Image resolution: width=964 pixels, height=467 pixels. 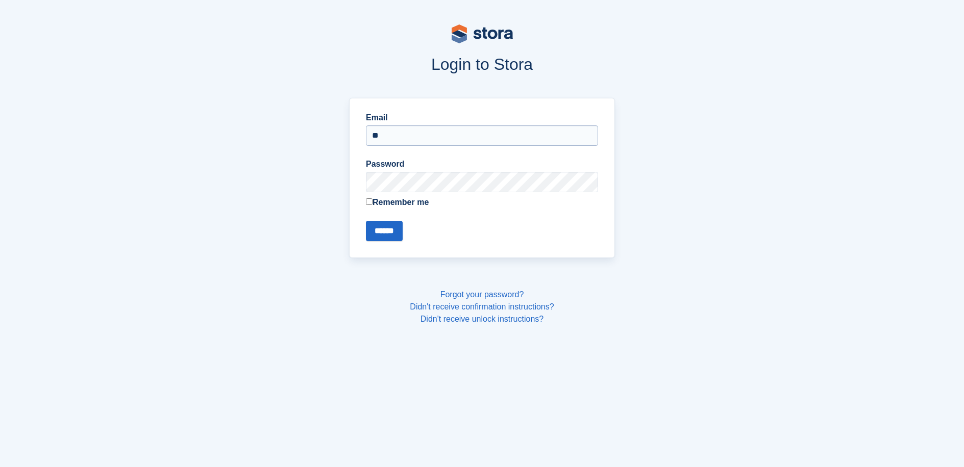 What do you see at coordinates (482, 319) in the screenshot?
I see `a: Didn't receive unlock instructions?` at bounding box center [482, 319].